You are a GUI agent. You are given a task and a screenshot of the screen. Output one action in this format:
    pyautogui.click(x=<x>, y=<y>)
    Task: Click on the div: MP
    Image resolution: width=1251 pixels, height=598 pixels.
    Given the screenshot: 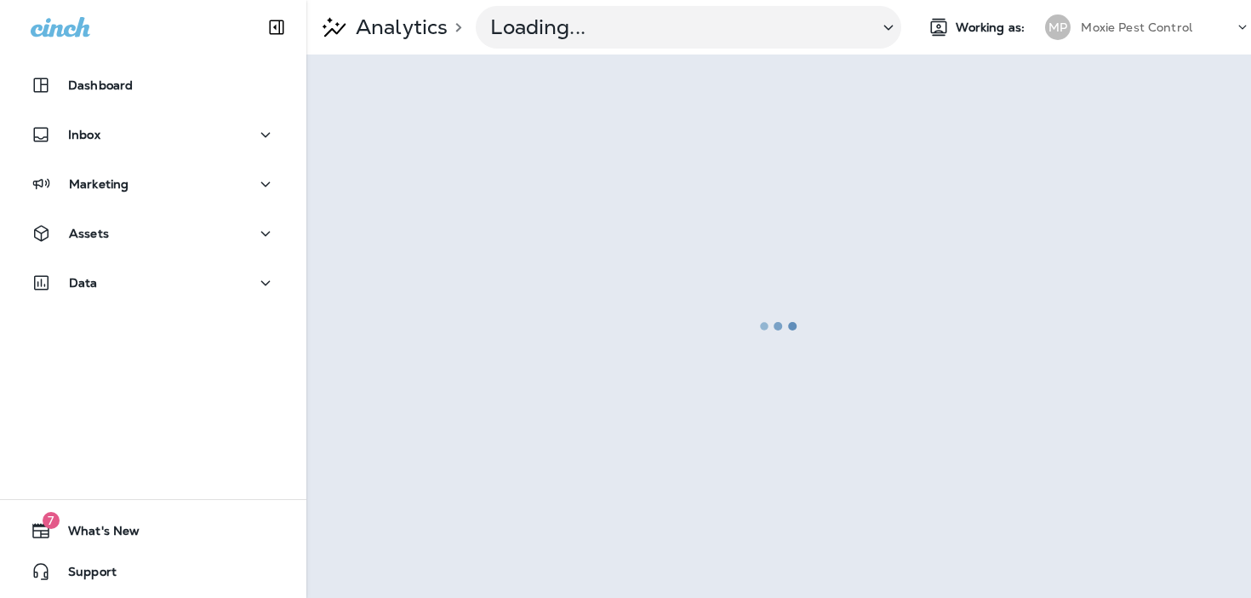 What is the action you would take?
    pyautogui.click(x=1058, y=27)
    